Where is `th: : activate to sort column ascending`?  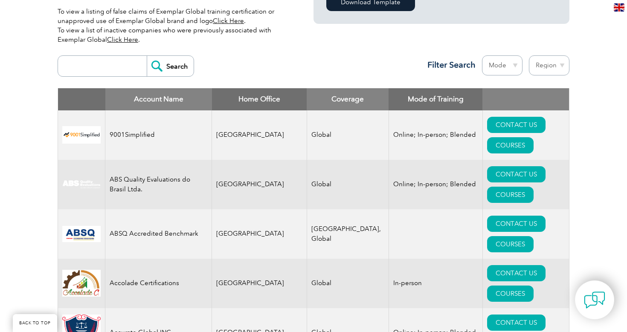
th: : activate to sort column ascending is located at coordinates (525, 99).